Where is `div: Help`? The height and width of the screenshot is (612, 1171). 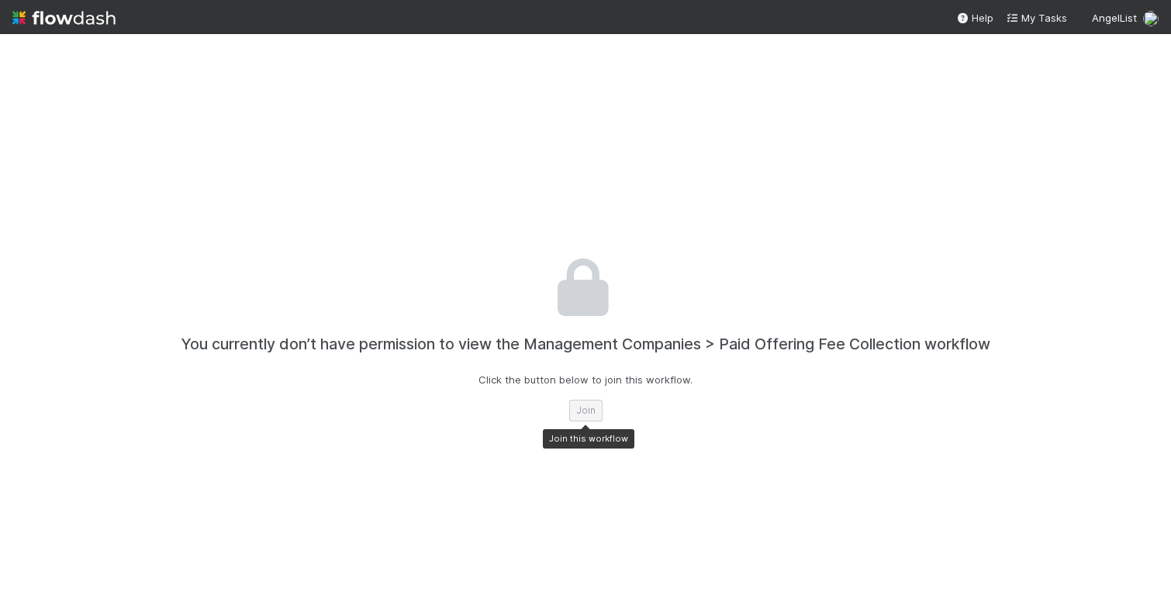 div: Help is located at coordinates (974, 18).